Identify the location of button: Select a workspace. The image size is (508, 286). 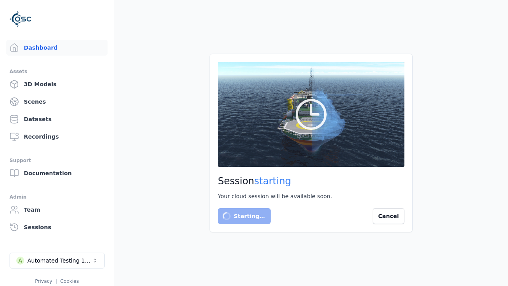
(57, 260).